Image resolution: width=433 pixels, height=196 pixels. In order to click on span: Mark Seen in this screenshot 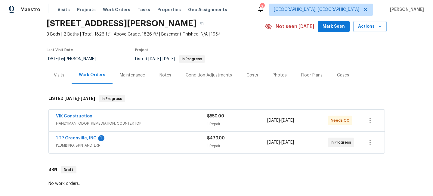, I will do `click(333, 26)`.